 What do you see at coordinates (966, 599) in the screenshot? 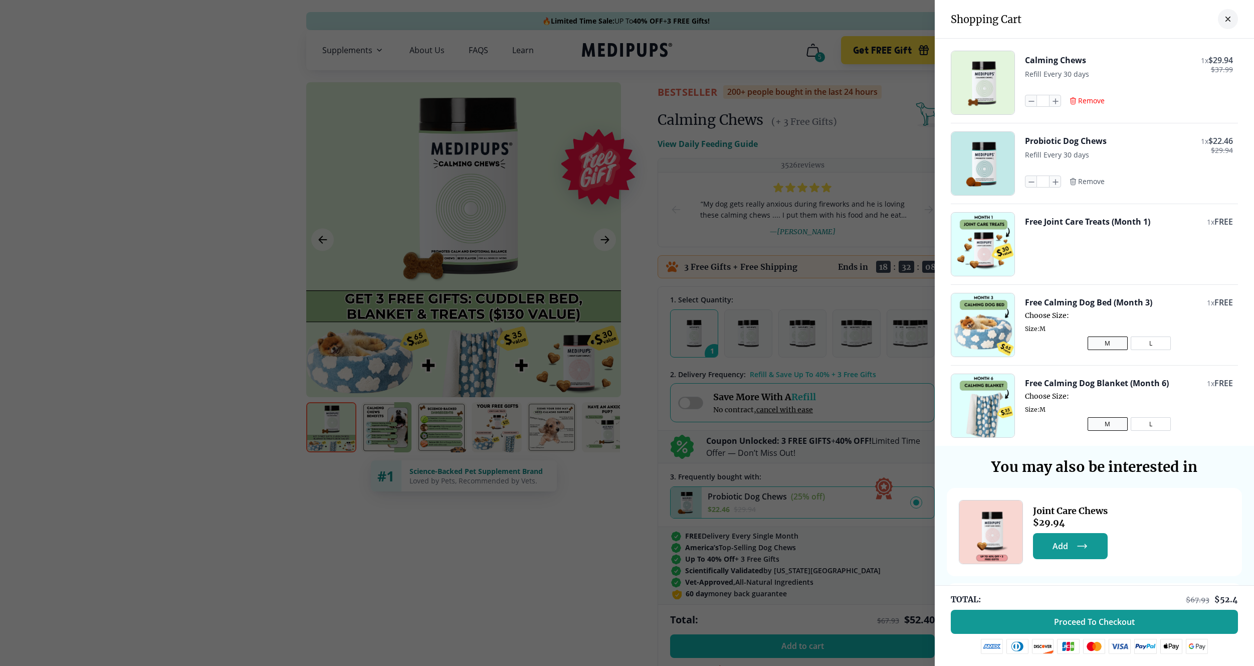
I see `span: TOTAL:` at bounding box center [966, 599].